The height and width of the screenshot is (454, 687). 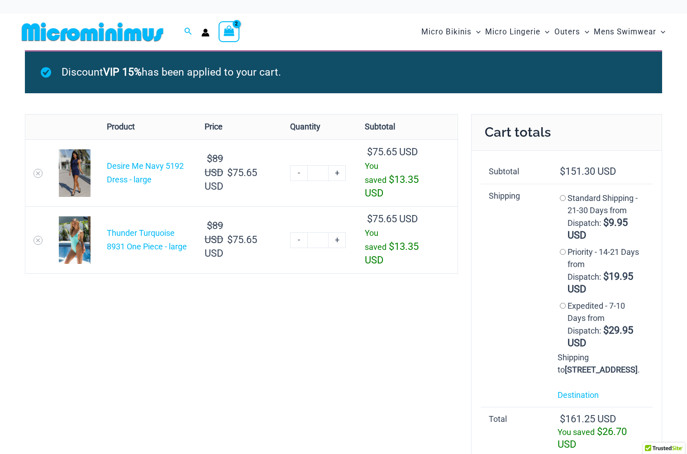 I want to click on a: Account icon link, so click(x=205, y=33).